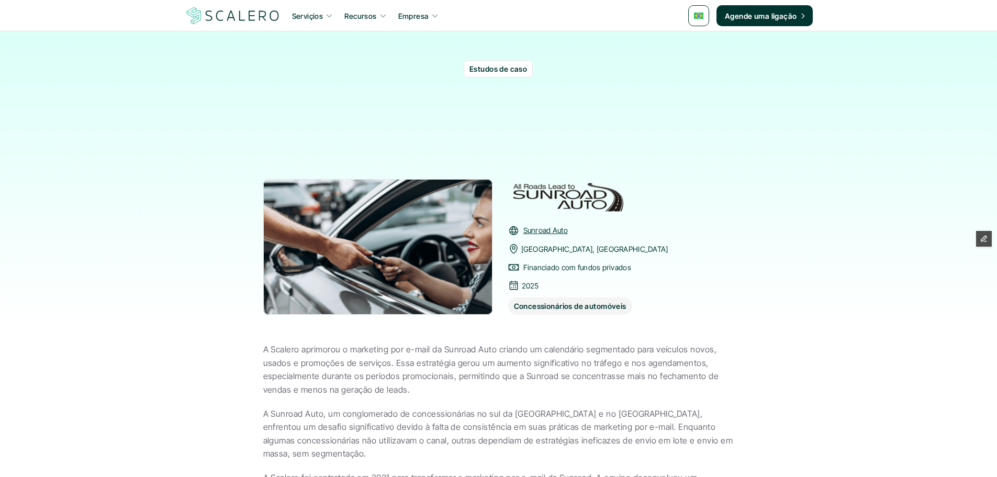 The width and height of the screenshot is (997, 477). I want to click on span: evolução, so click(375, 145).